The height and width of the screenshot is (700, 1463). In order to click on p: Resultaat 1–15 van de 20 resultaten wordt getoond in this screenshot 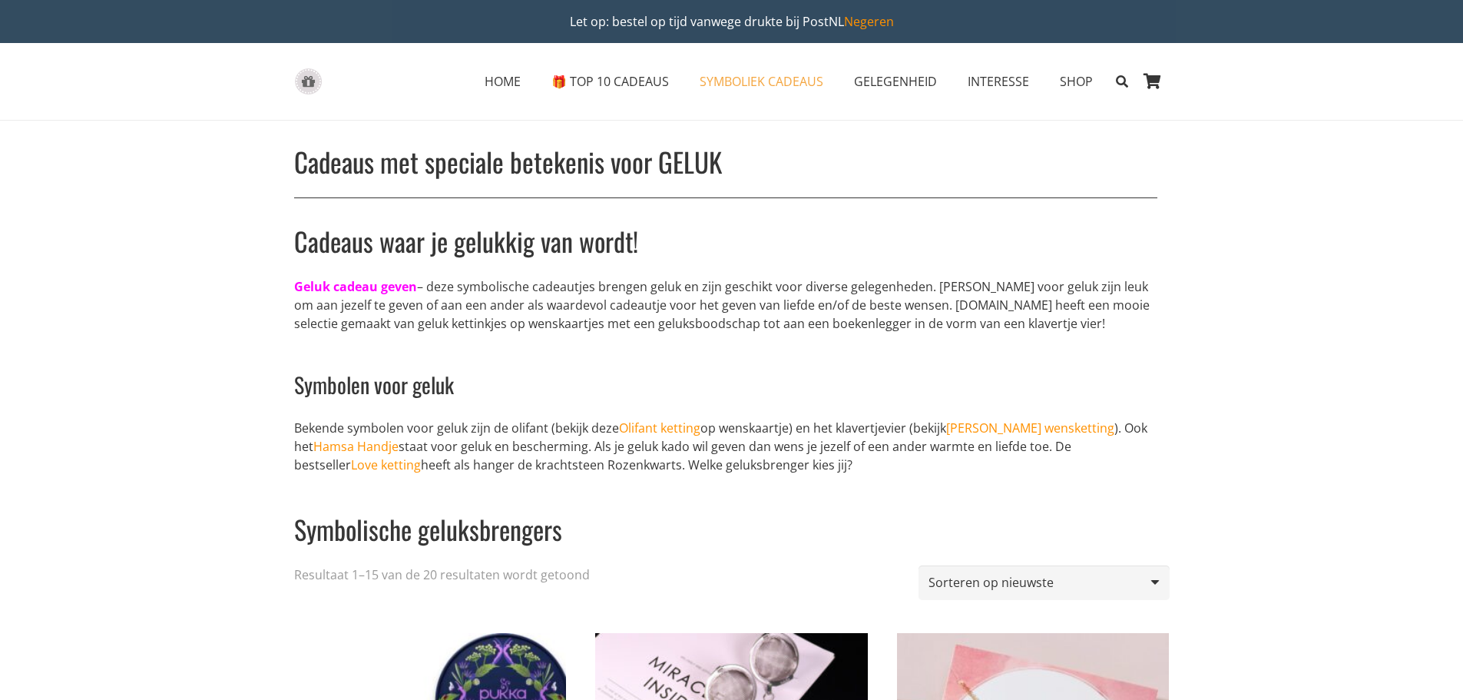, I will do `click(442, 575)`.